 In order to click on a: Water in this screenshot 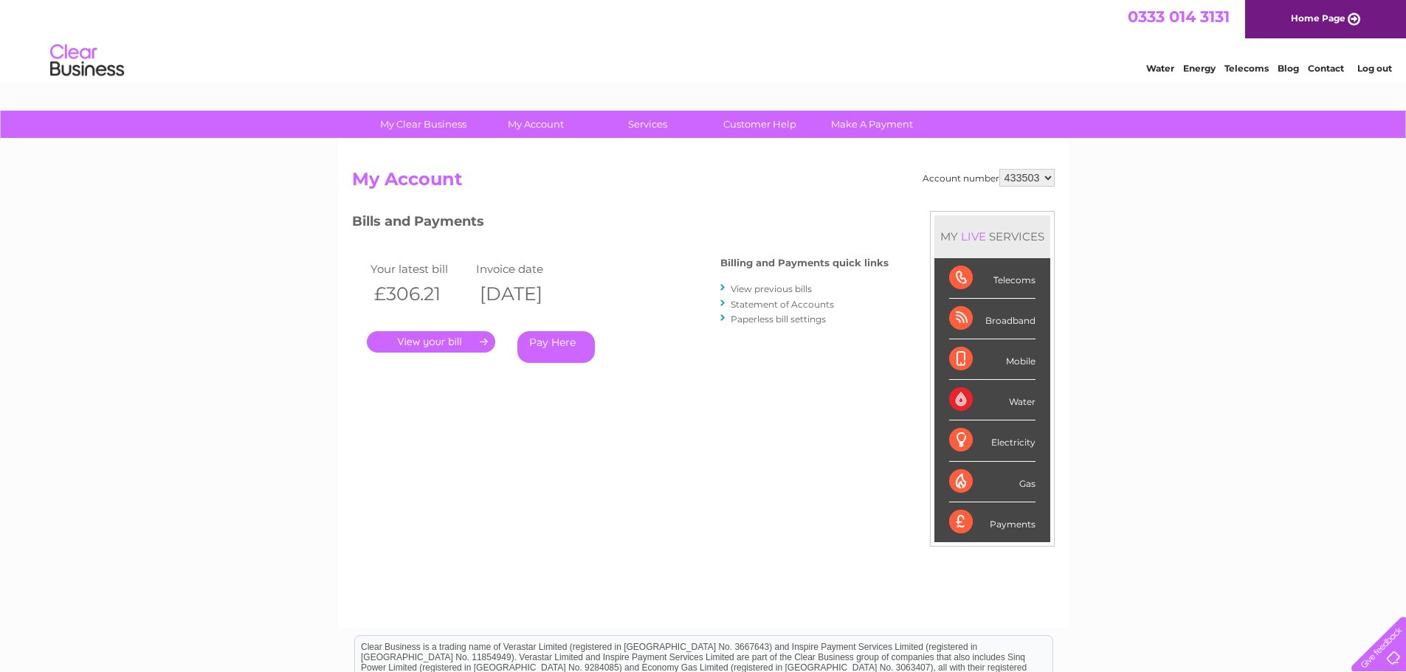, I will do `click(1160, 68)`.